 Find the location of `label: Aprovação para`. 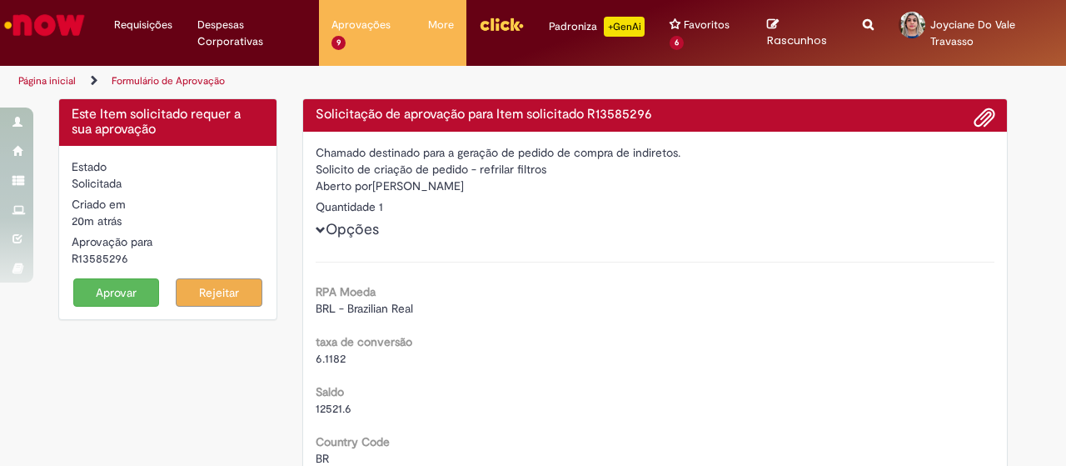

label: Aprovação para is located at coordinates (112, 242).